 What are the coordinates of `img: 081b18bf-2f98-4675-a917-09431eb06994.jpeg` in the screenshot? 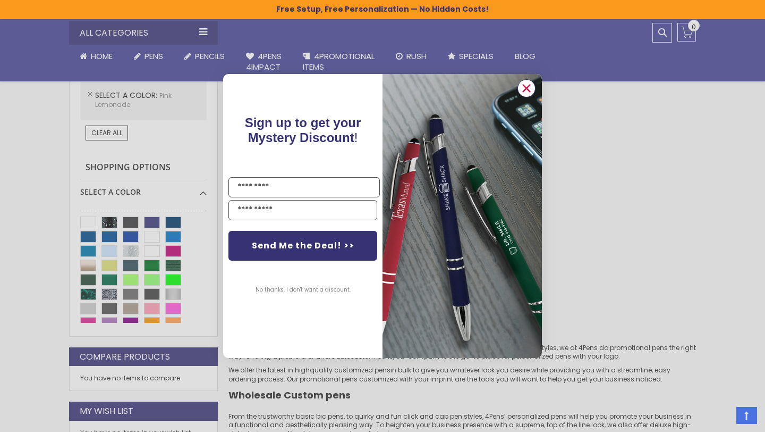 It's located at (462, 215).